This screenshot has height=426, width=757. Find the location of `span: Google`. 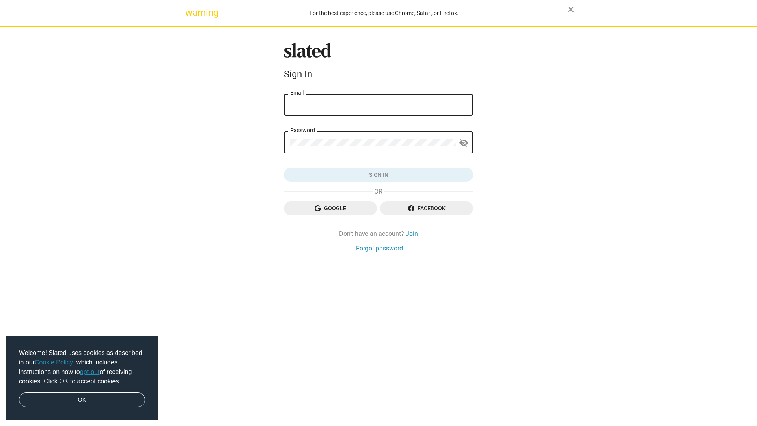

span: Google is located at coordinates (330, 208).